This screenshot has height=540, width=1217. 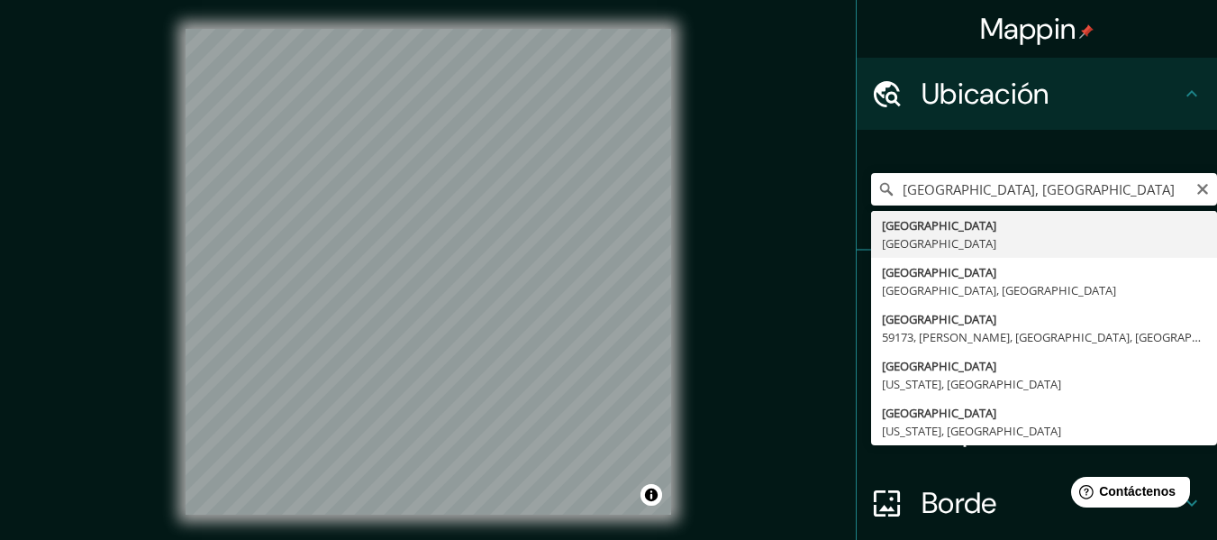 What do you see at coordinates (651, 494) in the screenshot?
I see `button: Activar o desactivar atribución` at bounding box center [651, 494].